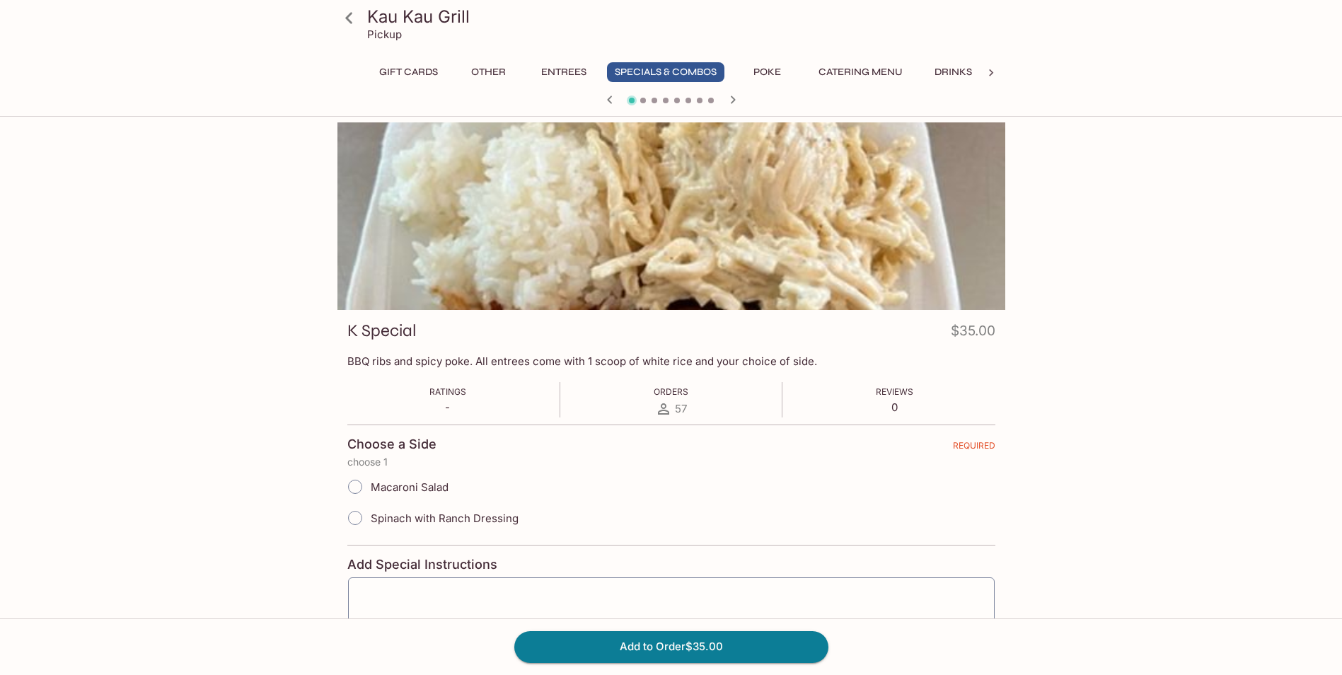  What do you see at coordinates (448, 391) in the screenshot?
I see `span: Ratings` at bounding box center [448, 391].